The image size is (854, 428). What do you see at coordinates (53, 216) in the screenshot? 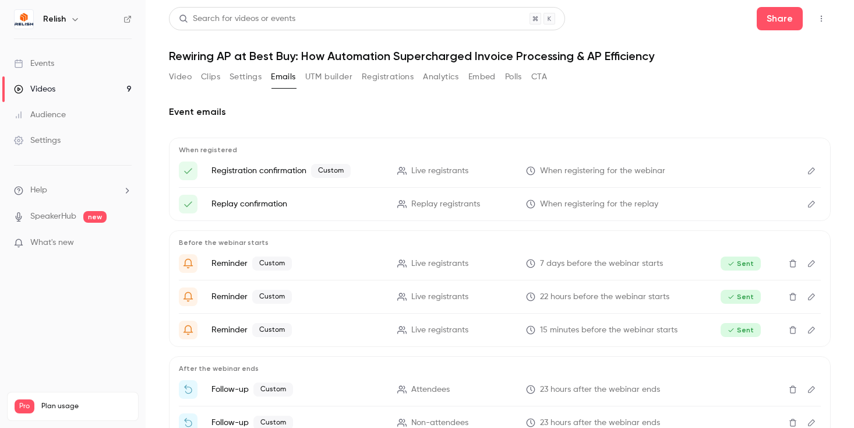
I see `a: SpeakerHub` at bounding box center [53, 216].